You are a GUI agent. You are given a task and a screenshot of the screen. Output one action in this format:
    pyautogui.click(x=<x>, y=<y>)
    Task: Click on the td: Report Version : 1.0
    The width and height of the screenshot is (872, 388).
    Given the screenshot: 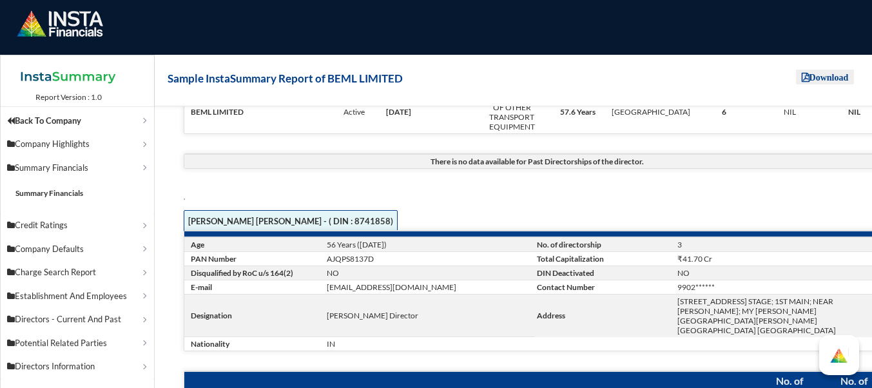 What is the action you would take?
    pyautogui.click(x=68, y=97)
    